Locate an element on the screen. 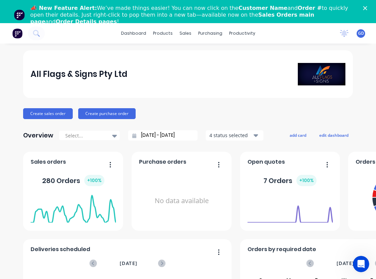 The image size is (376, 279). button: add card is located at coordinates (298, 135).